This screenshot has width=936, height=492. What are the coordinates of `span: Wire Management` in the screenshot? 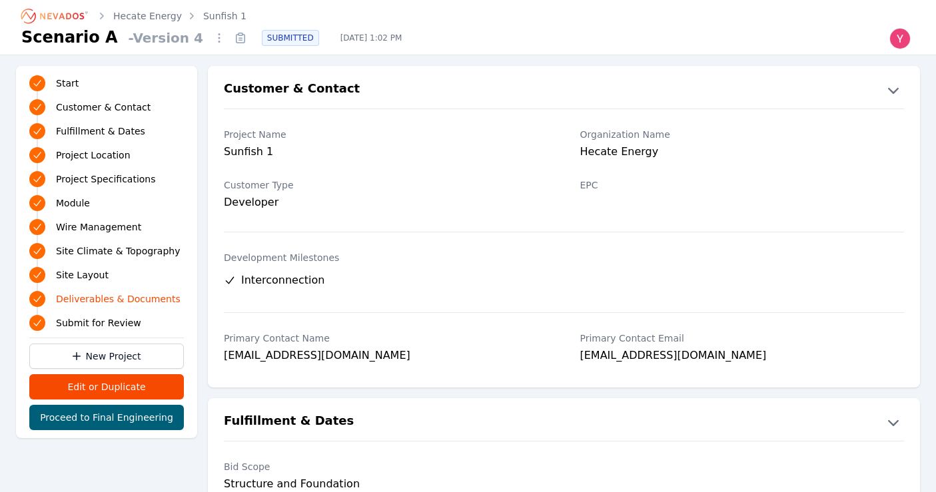 It's located at (99, 227).